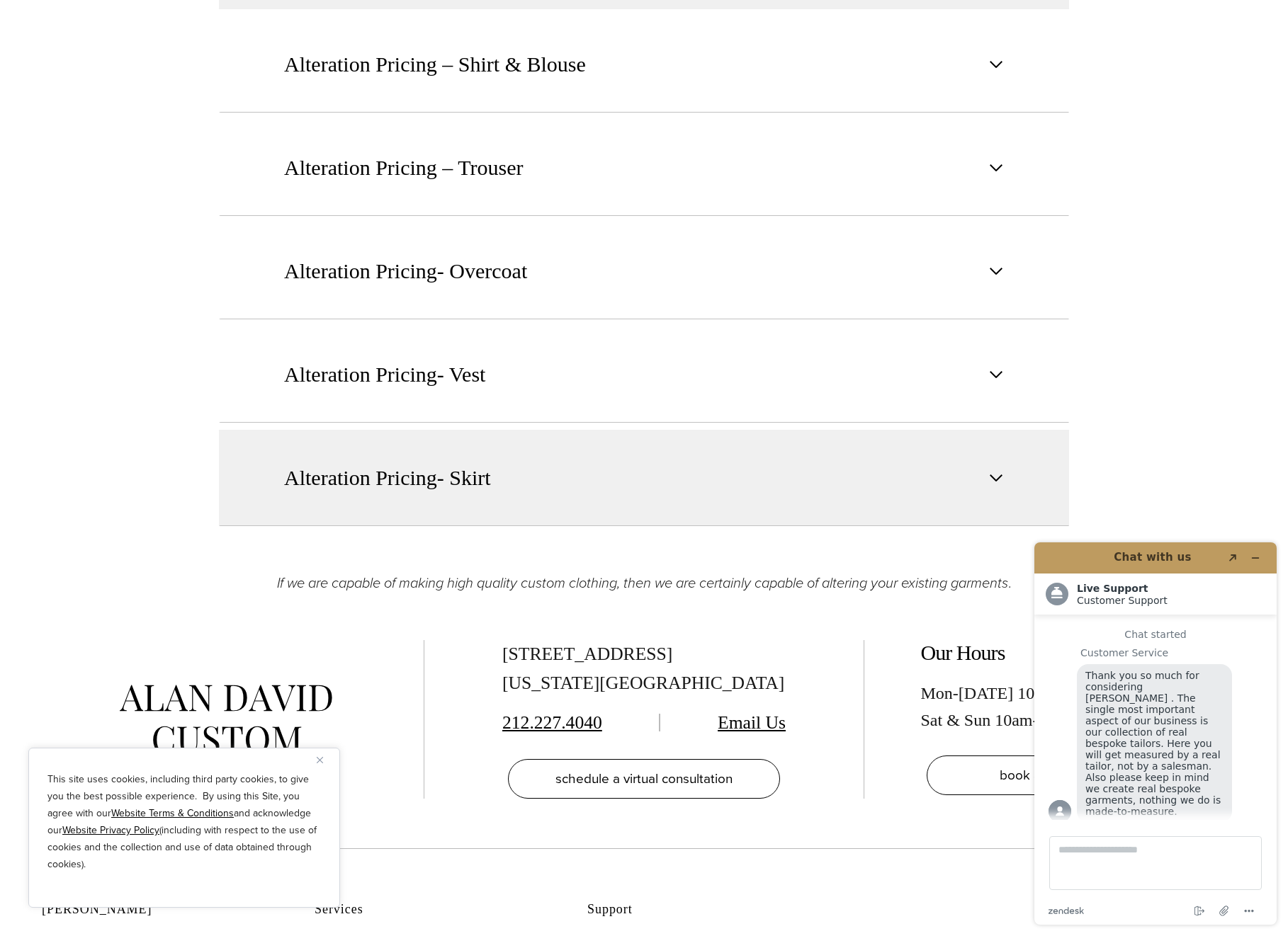 The height and width of the screenshot is (936, 1288). I want to click on button: End chat, so click(176, 380).